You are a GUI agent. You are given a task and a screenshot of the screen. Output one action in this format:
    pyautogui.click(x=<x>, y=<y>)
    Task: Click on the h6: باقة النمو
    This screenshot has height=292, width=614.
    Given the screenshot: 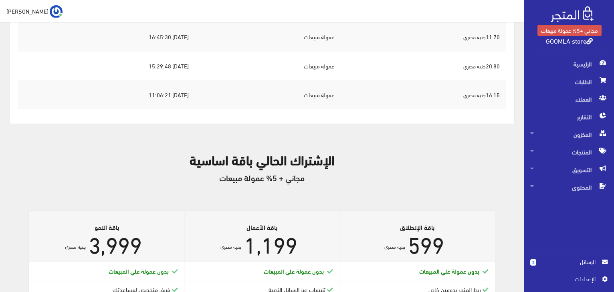 What is the action you would take?
    pyautogui.click(x=107, y=228)
    